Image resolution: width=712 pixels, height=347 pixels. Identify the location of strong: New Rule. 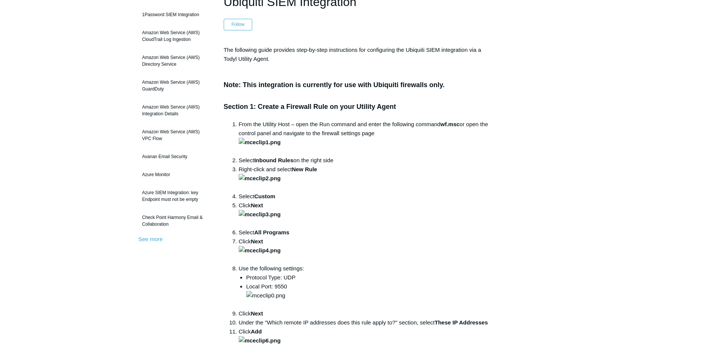
(304, 169).